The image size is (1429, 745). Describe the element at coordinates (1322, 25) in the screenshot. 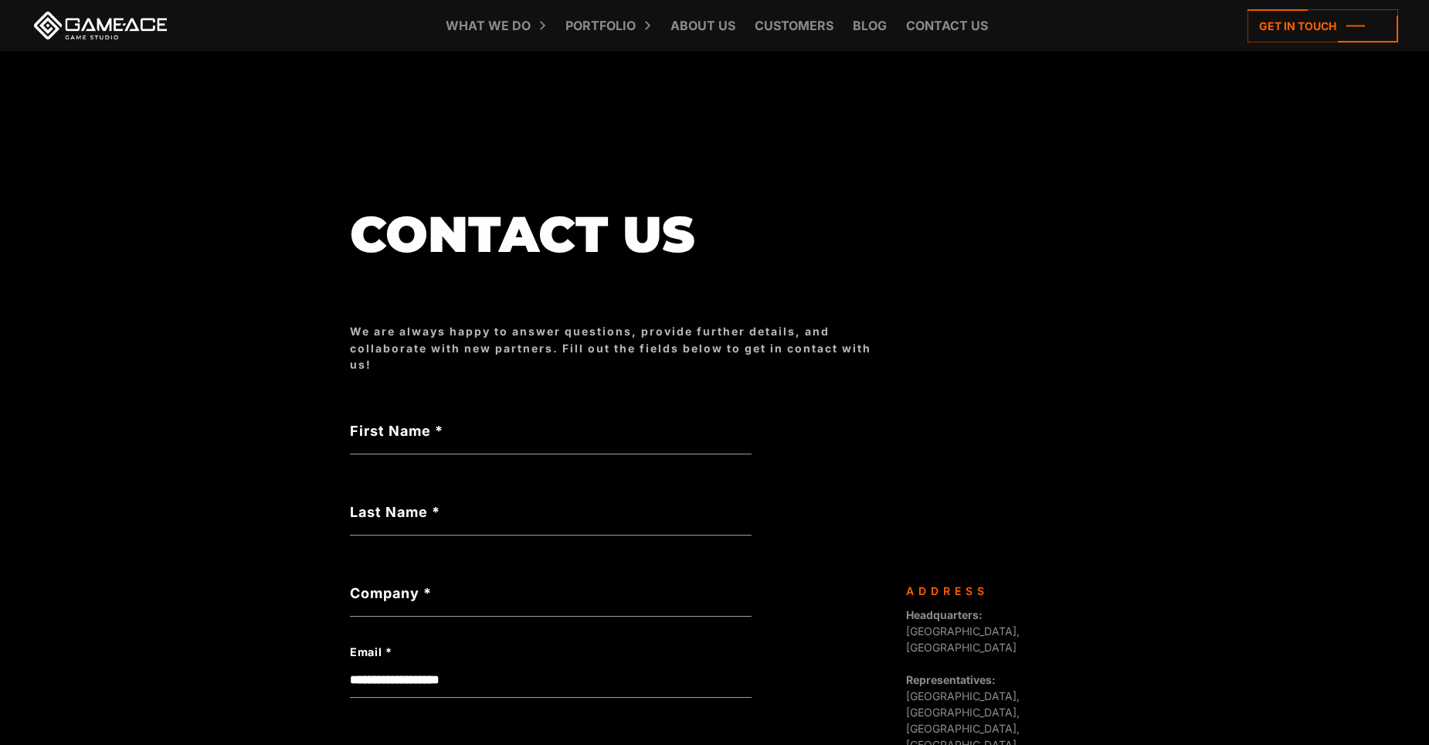

I see `a: Get in touch` at that location.